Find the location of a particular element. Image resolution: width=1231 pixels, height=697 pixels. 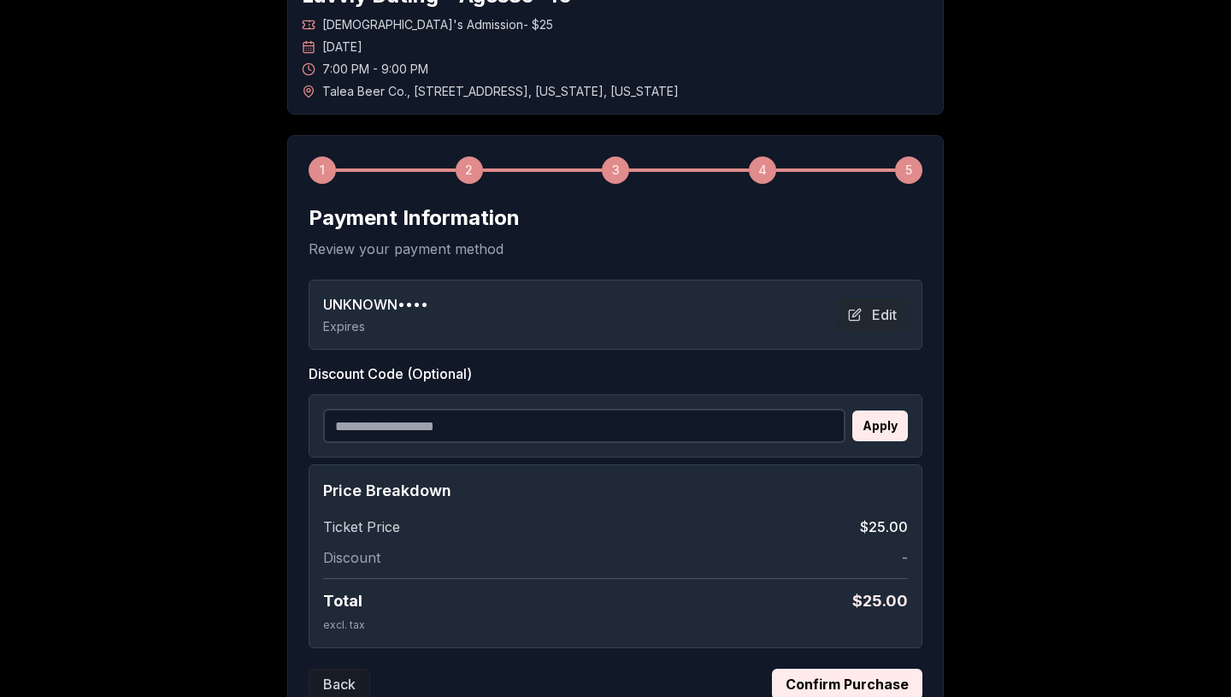

button: Edit is located at coordinates (872, 315).